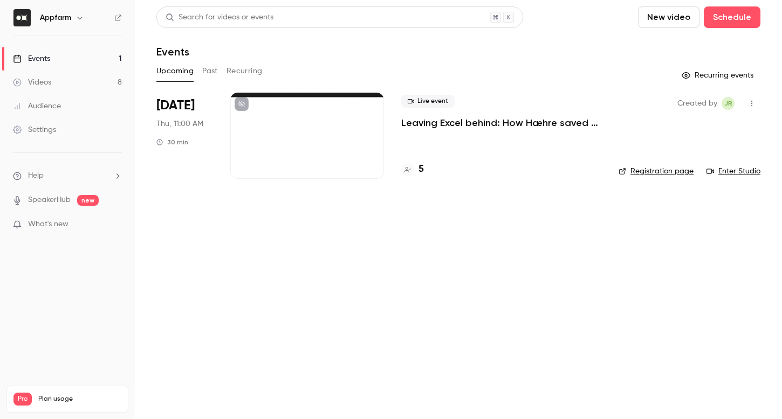  Describe the element at coordinates (172, 52) in the screenshot. I see `h1: Events` at that location.